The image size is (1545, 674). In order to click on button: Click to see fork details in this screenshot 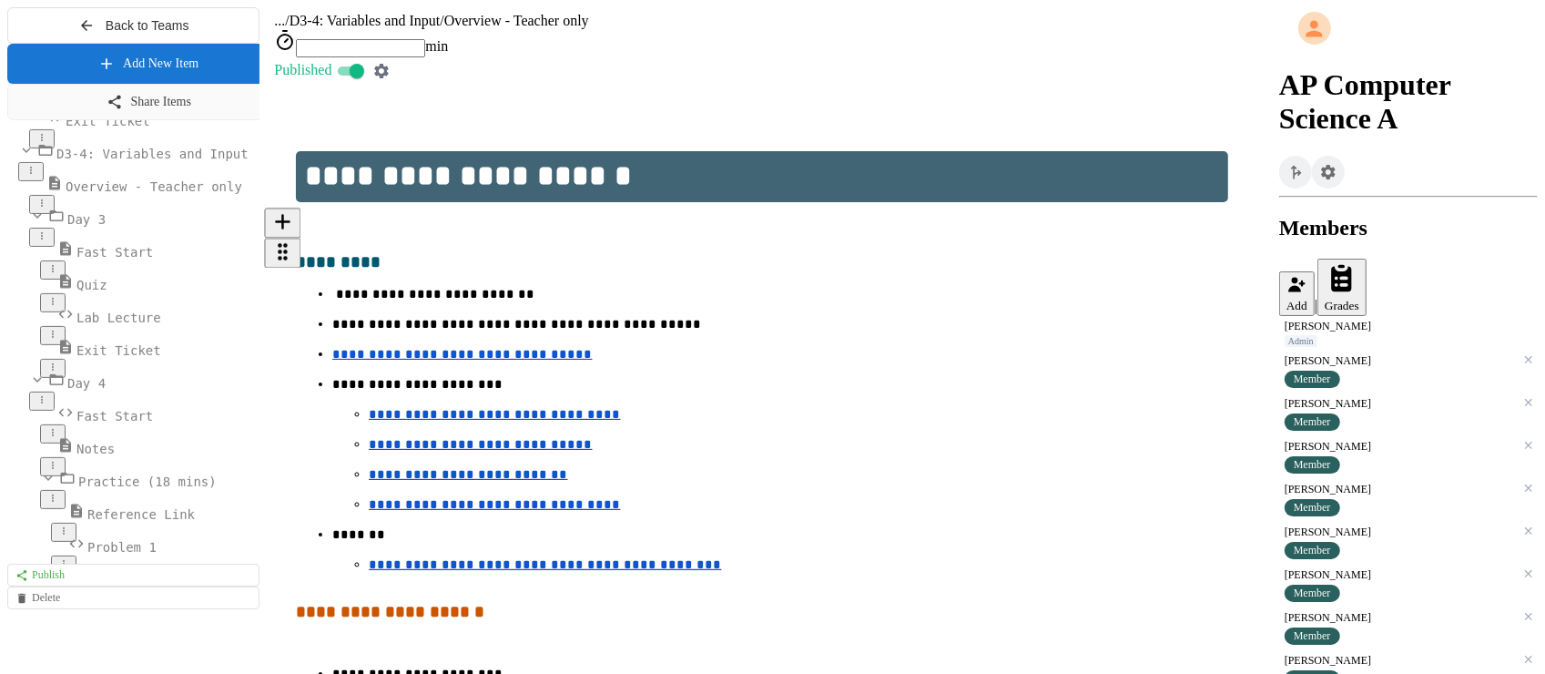, I will do `click(1296, 172)`.